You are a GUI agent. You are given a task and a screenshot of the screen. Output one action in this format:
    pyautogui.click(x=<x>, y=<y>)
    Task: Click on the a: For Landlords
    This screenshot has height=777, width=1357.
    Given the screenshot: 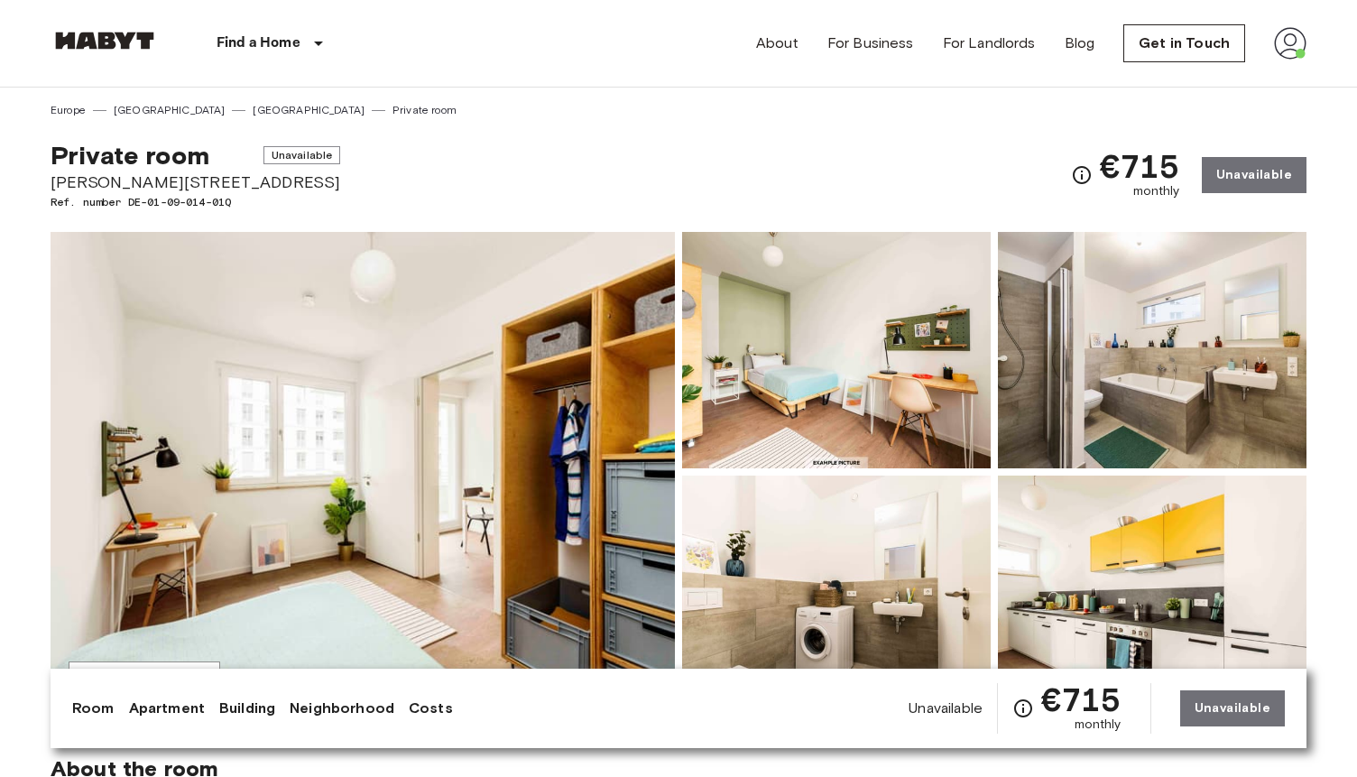 What is the action you would take?
    pyautogui.click(x=989, y=43)
    